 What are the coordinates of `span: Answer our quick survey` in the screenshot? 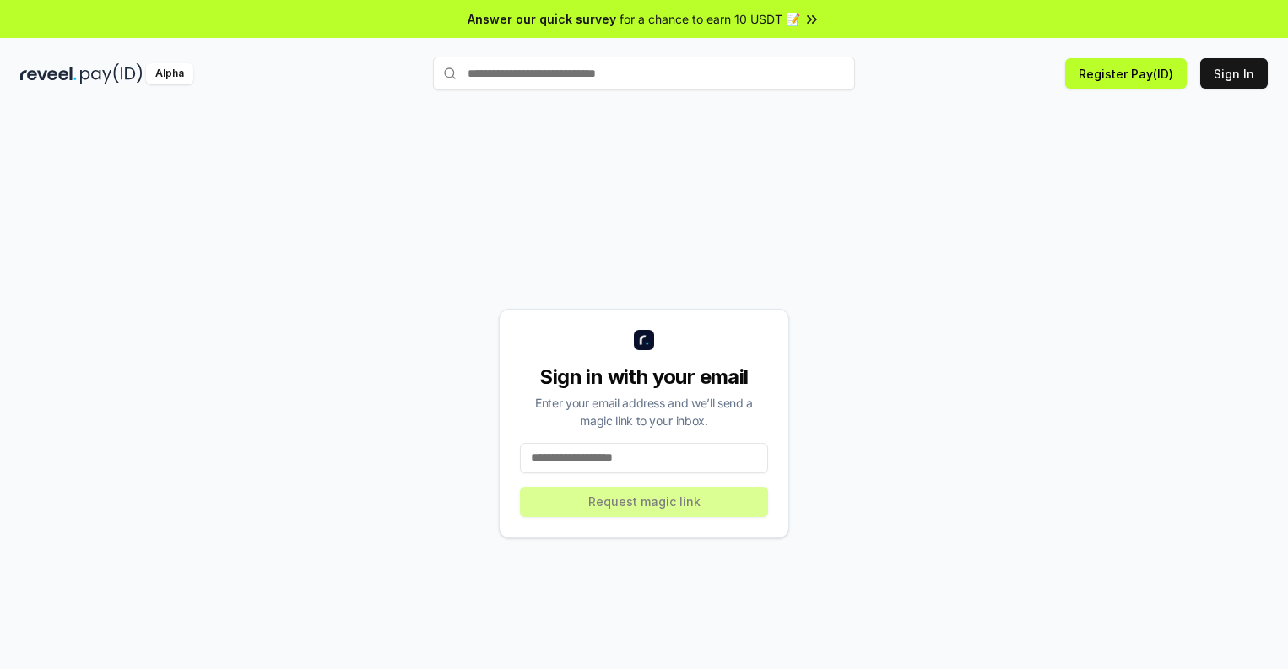 It's located at (542, 19).